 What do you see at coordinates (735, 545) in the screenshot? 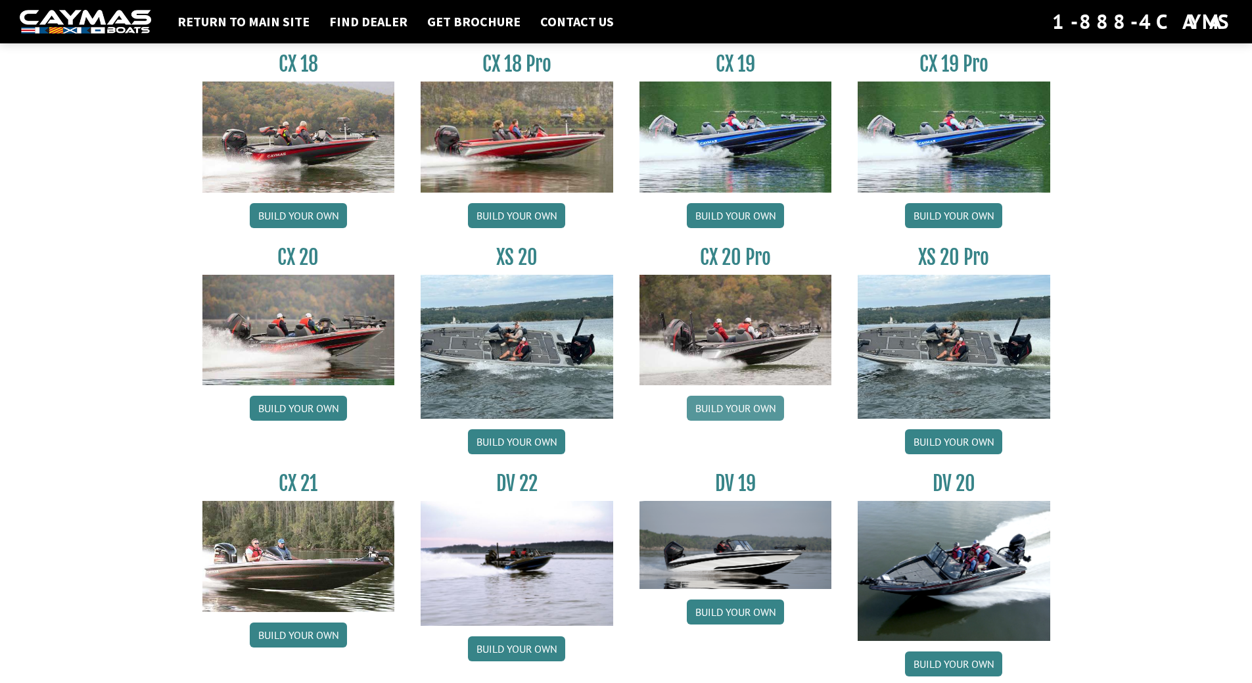
I see `img: dv-19-ban_from_website_for_caymas_connect.png` at bounding box center [735, 545].